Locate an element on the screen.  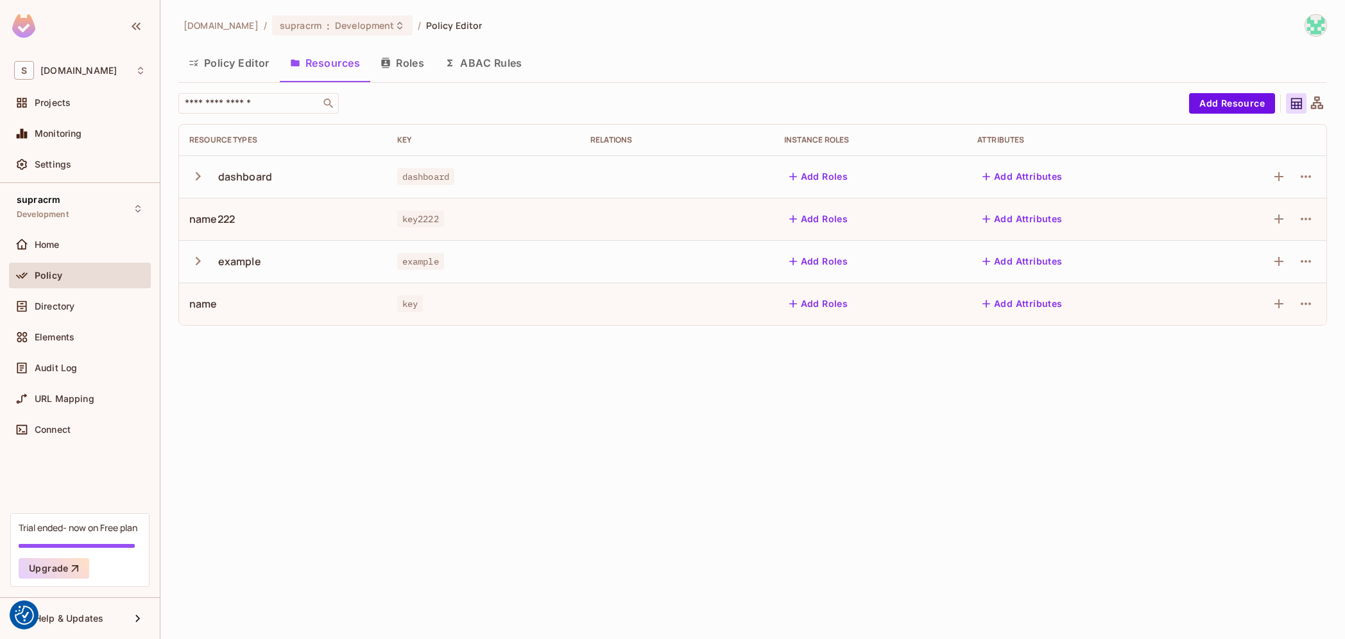
span: key is located at coordinates (410, 304).